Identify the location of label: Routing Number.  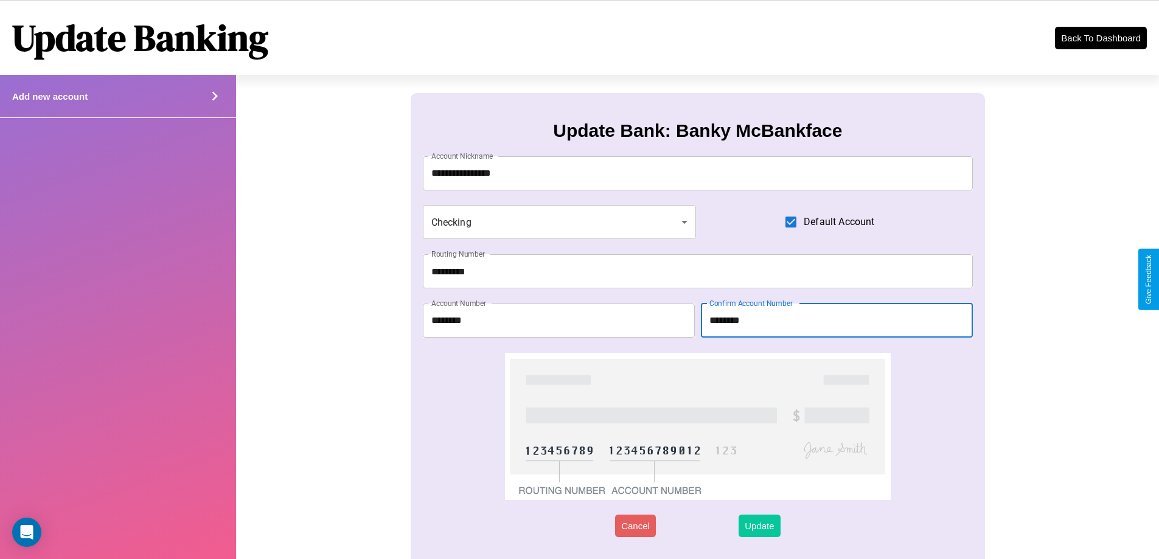
(458, 254).